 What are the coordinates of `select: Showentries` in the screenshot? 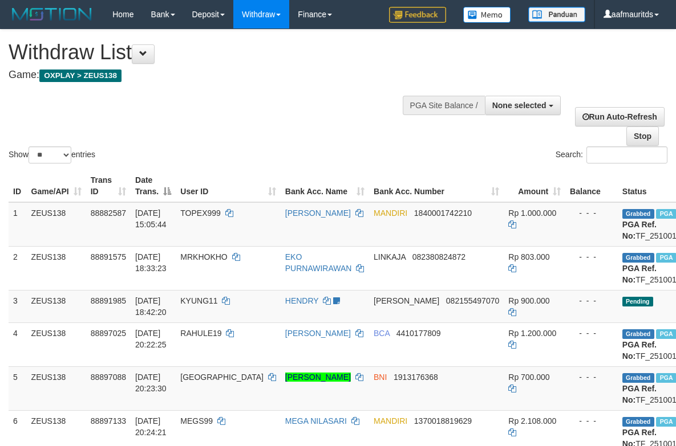 It's located at (50, 155).